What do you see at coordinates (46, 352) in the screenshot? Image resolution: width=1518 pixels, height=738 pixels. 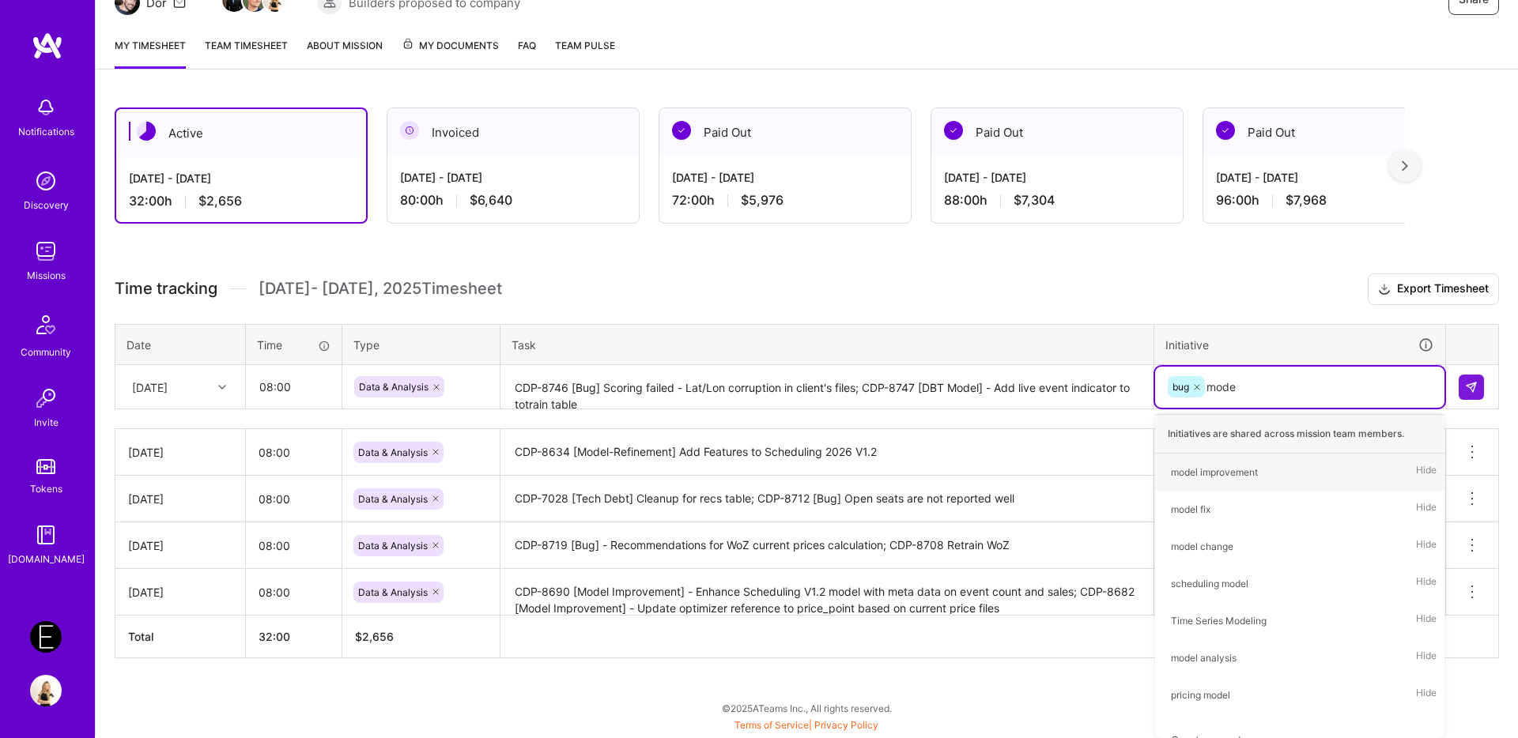 I see `div: Community` at bounding box center [46, 352].